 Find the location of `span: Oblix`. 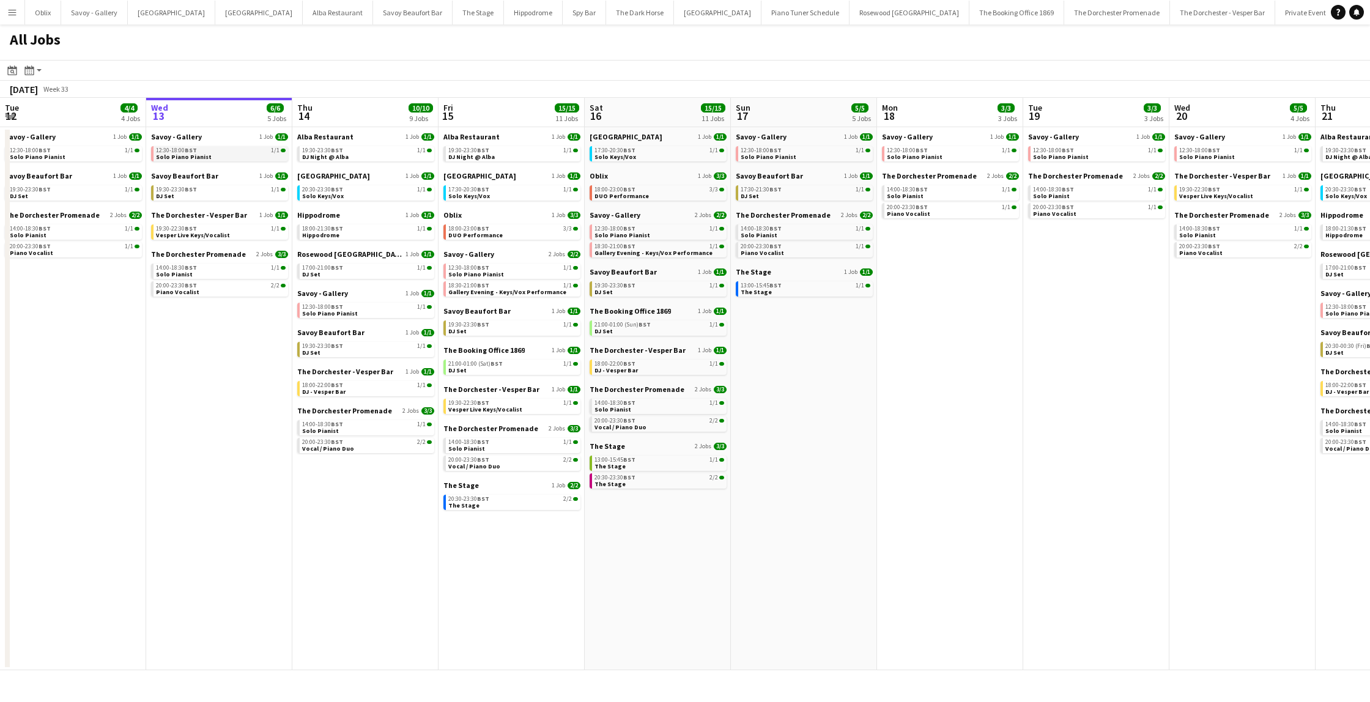

span: Oblix is located at coordinates (453, 215).